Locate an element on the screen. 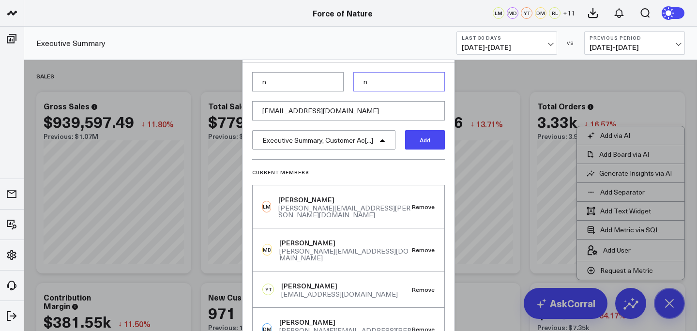 Image resolution: width=697 pixels, height=331 pixels. div: DM is located at coordinates (541, 13).